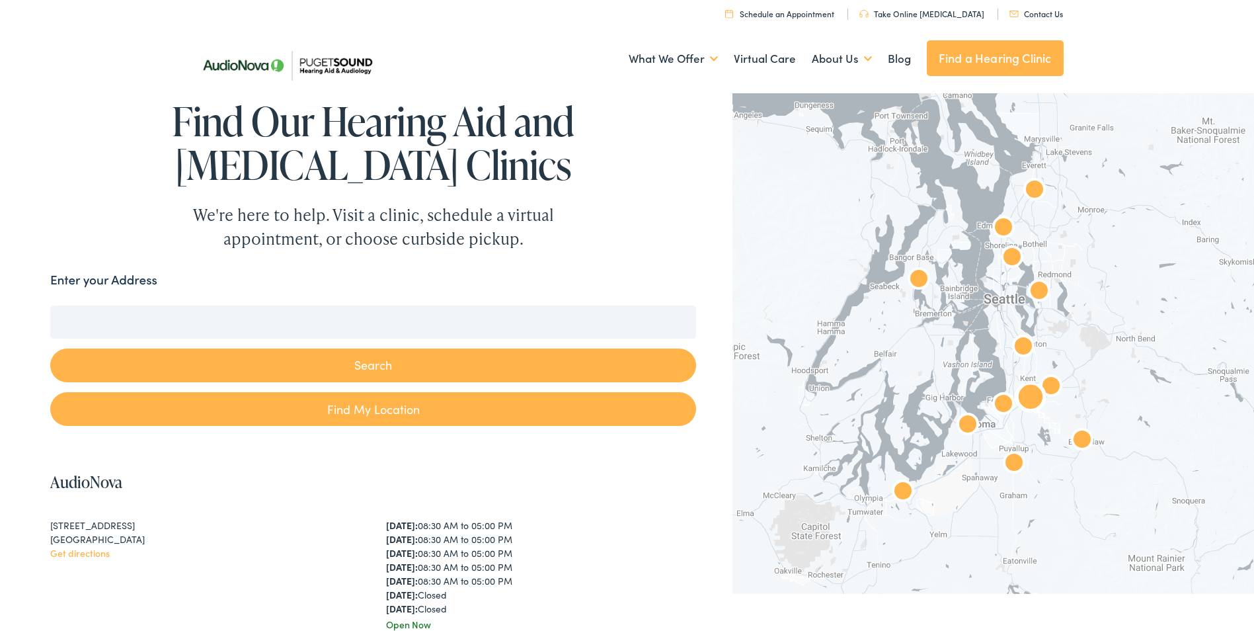  What do you see at coordinates (995, 58) in the screenshot?
I see `a: Find a Hearing Clinic` at bounding box center [995, 58].